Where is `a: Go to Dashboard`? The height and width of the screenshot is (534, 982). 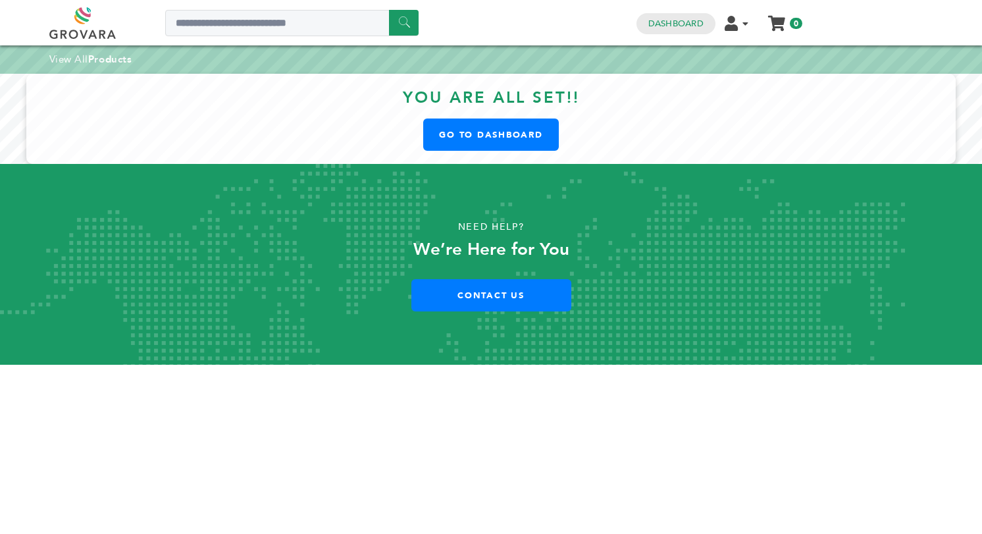
a: Go to Dashboard is located at coordinates (491, 134).